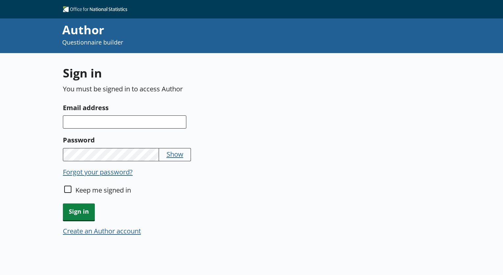 The width and height of the screenshot is (503, 275). What do you see at coordinates (98, 172) in the screenshot?
I see `button: Forgot your password?` at bounding box center [98, 172].